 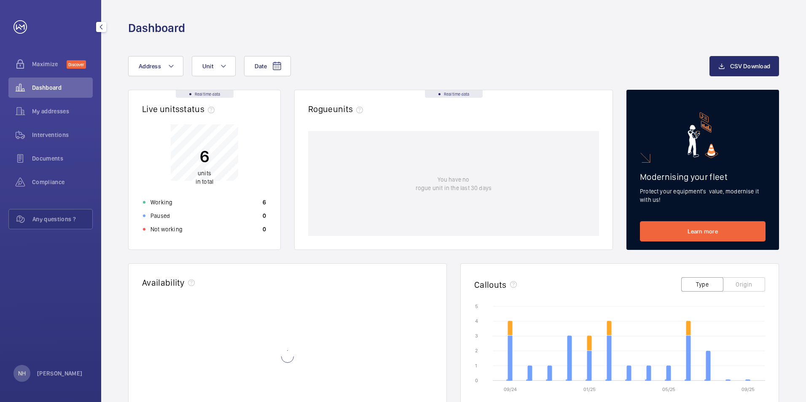 What do you see at coordinates (49, 64) in the screenshot?
I see `span: Maximize` at bounding box center [49, 64].